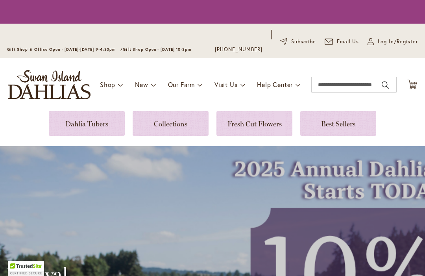  What do you see at coordinates (49, 85) in the screenshot?
I see `a: store logo` at bounding box center [49, 85].